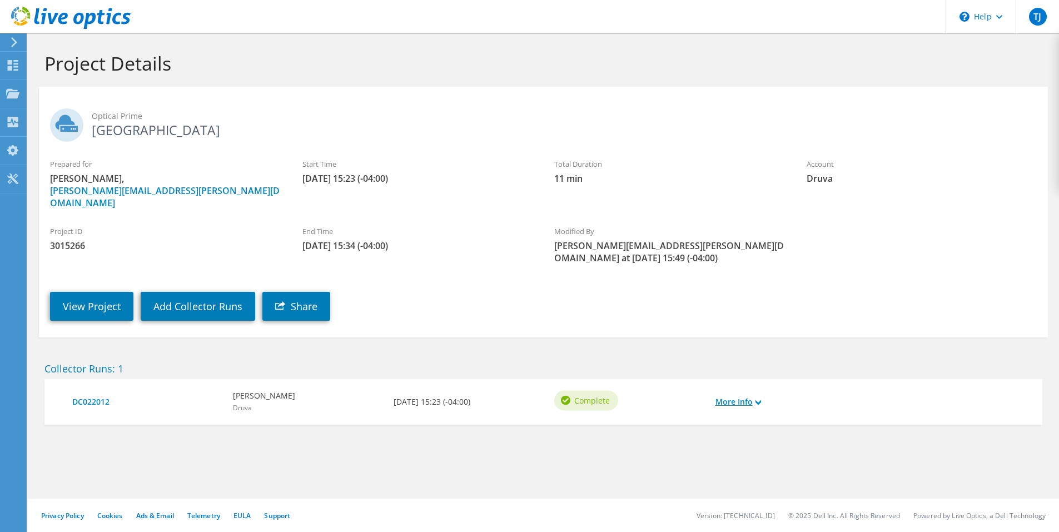 This screenshot has height=532, width=1059. I want to click on label: Total Duration, so click(669, 164).